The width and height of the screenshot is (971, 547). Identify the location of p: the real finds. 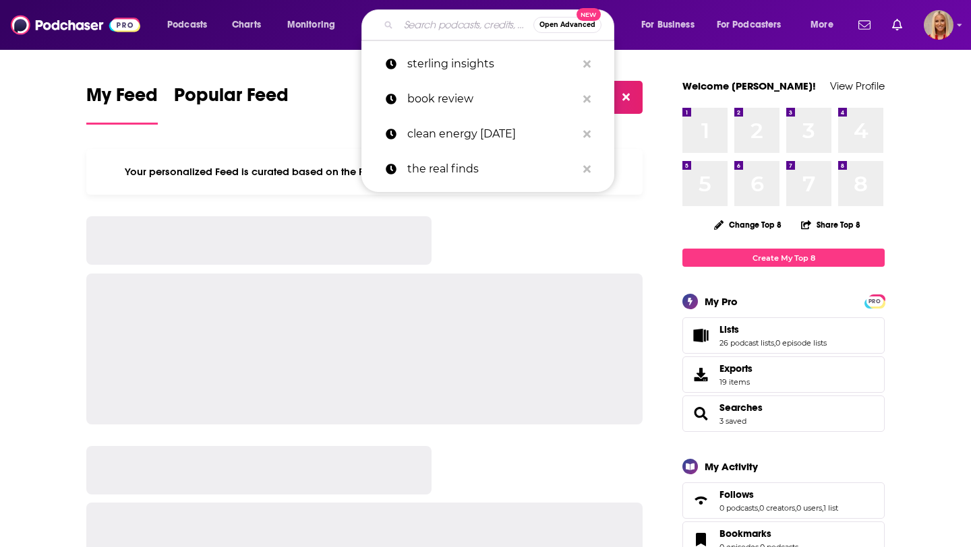
(491, 169).